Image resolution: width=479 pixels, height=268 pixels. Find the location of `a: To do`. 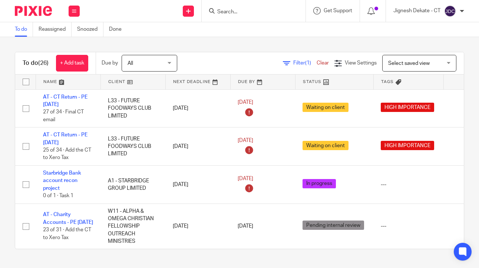

a: To do is located at coordinates (24, 29).